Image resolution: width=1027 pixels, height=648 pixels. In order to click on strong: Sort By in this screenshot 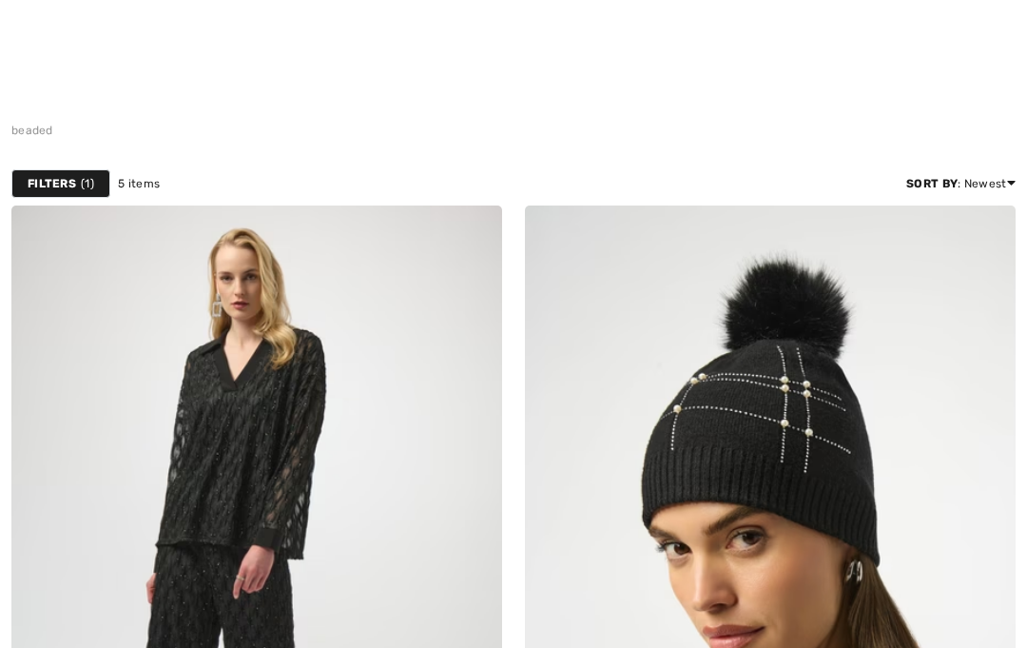, I will do `click(932, 184)`.